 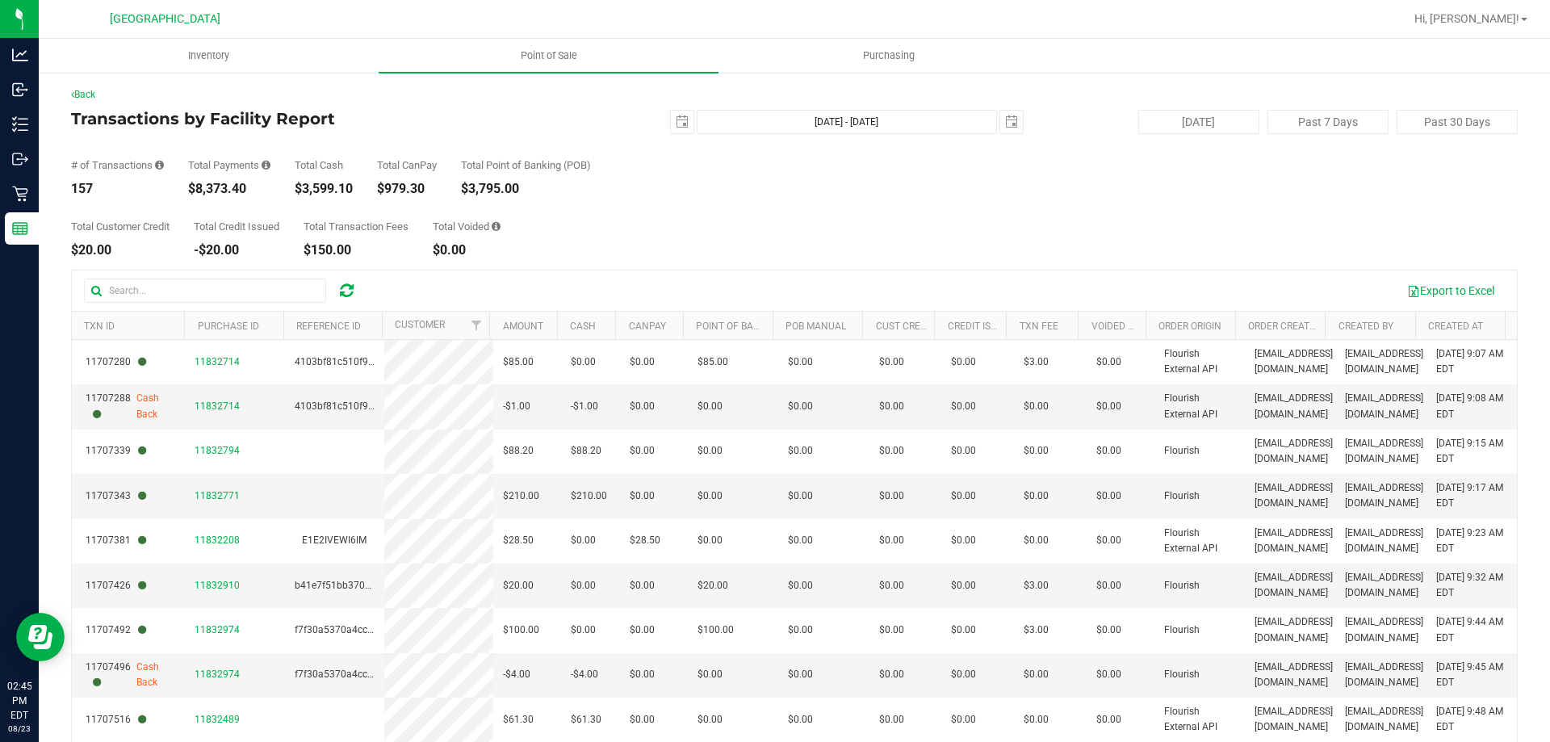 What do you see at coordinates (1036, 585) in the screenshot?
I see `span: $3.00` at bounding box center [1036, 585].